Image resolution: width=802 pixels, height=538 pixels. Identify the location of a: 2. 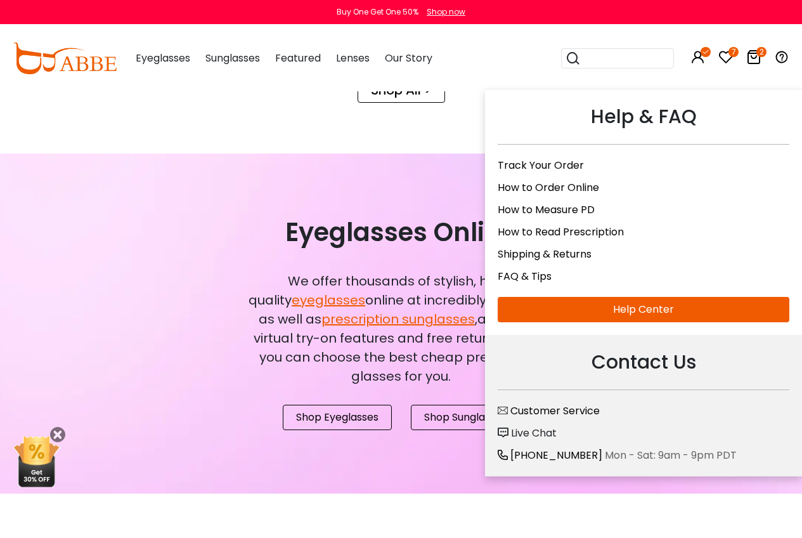
(754, 59).